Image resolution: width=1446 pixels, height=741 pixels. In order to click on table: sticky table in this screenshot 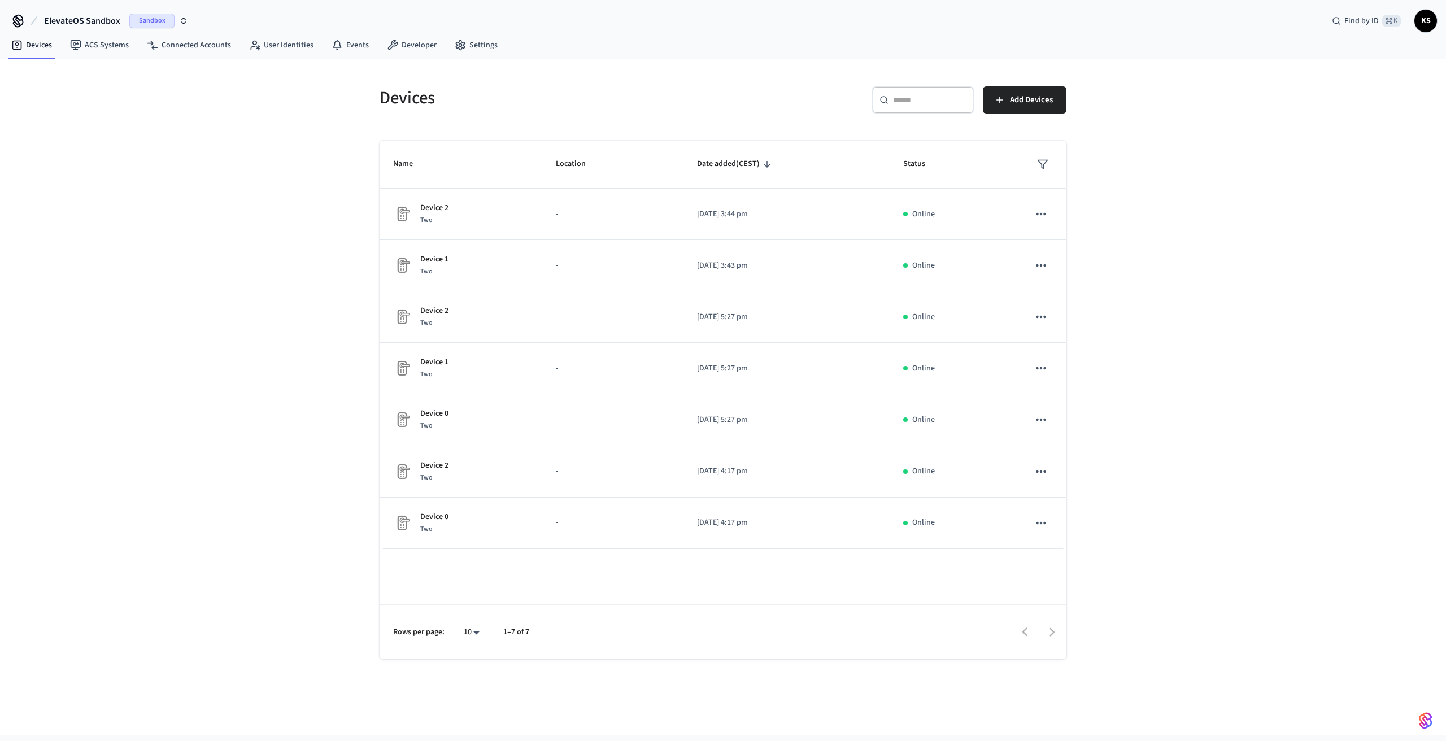, I will do `click(723, 344)`.